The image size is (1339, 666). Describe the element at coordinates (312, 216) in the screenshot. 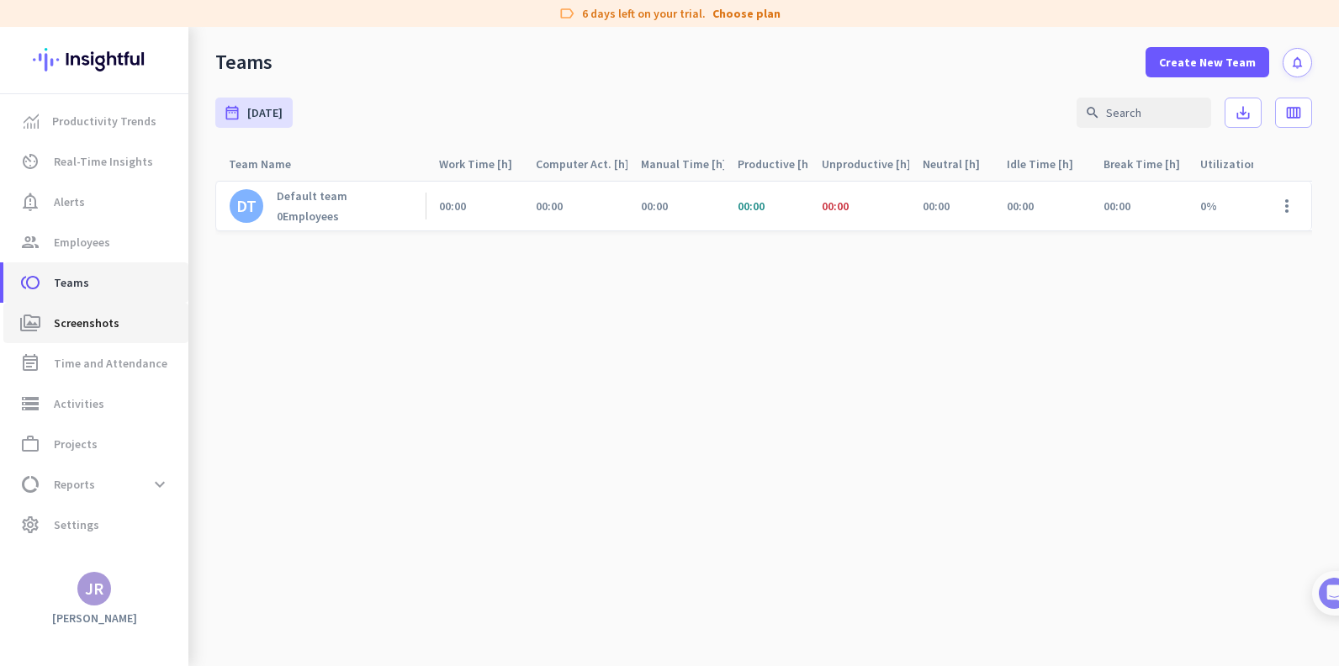

I see `div: Employees` at that location.